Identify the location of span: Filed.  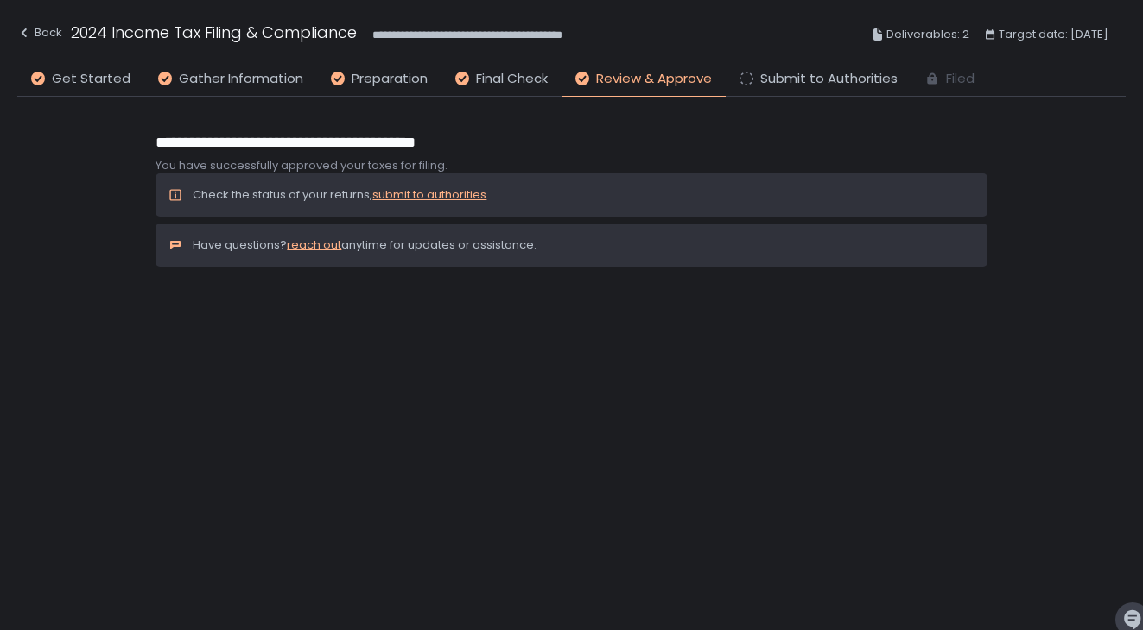
(959, 79).